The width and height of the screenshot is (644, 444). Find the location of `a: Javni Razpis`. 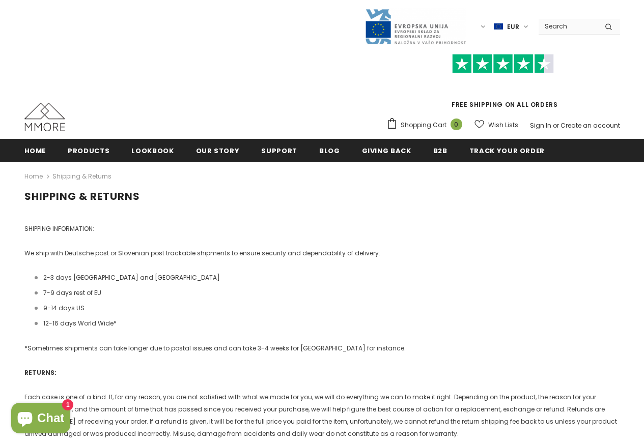

a: Javni Razpis is located at coordinates (415, 26).